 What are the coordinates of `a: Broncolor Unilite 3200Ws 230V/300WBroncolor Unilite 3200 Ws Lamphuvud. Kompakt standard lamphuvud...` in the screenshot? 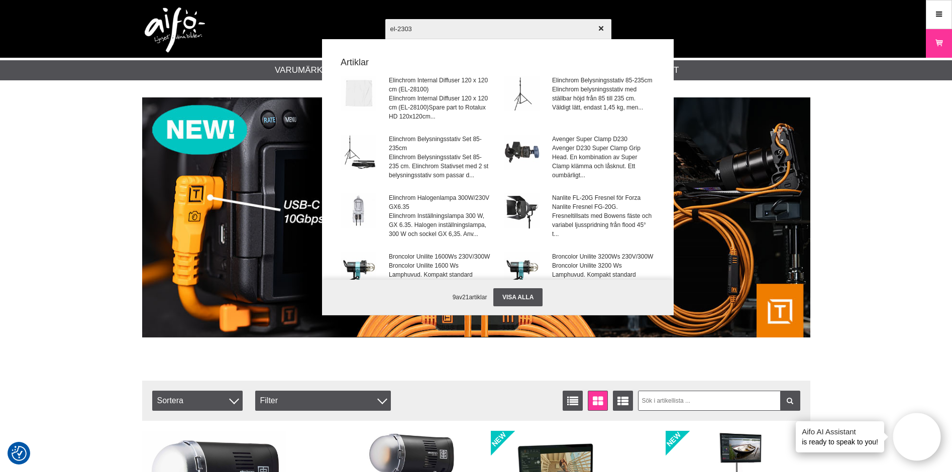 It's located at (579, 275).